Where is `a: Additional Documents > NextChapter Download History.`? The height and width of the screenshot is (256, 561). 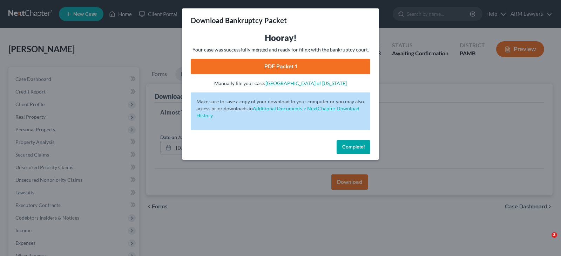
a: Additional Documents > NextChapter Download History. is located at coordinates (278, 112).